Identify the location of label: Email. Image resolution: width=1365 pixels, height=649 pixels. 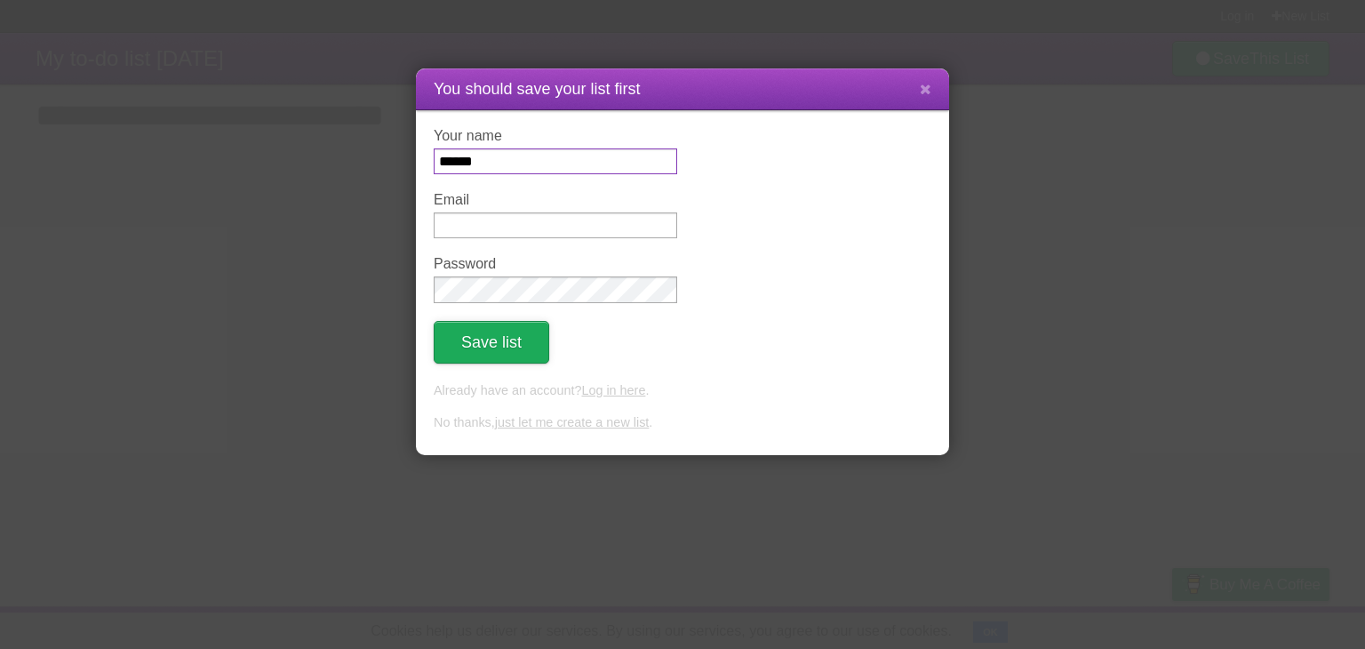
(556, 200).